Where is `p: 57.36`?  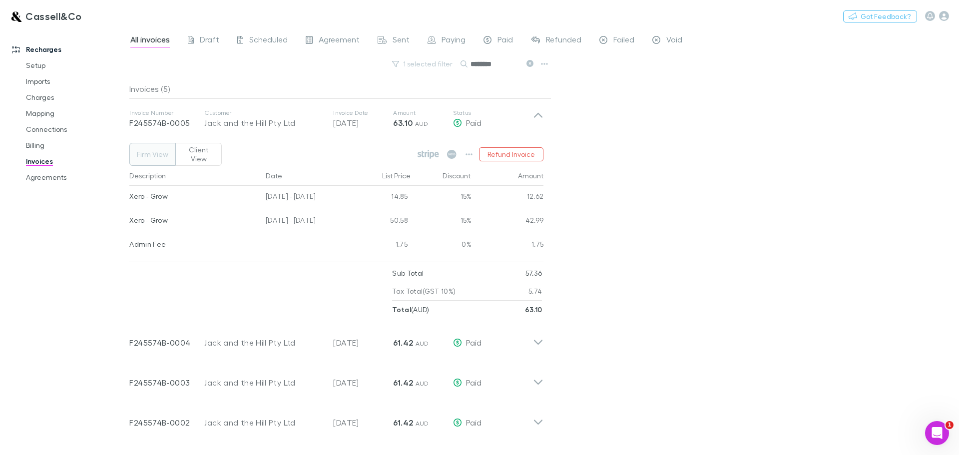 p: 57.36 is located at coordinates (534, 273).